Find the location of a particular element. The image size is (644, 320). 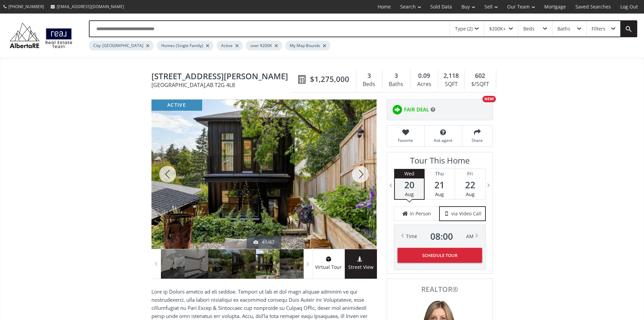

div: active is located at coordinates (177, 105).